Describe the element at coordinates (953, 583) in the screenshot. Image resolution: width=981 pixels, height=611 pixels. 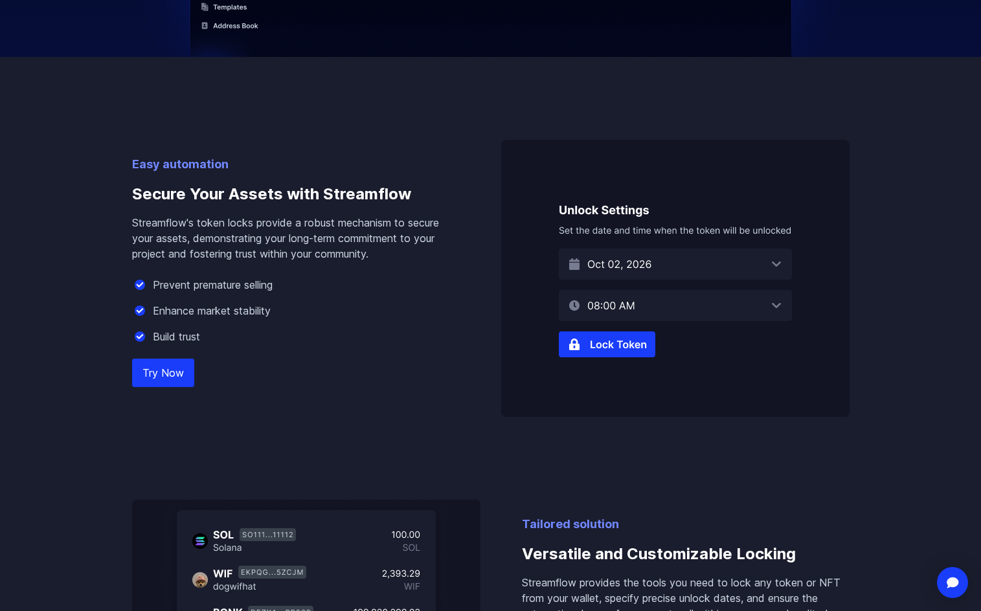
I see `div: Open Intercom Messenger` at that location.